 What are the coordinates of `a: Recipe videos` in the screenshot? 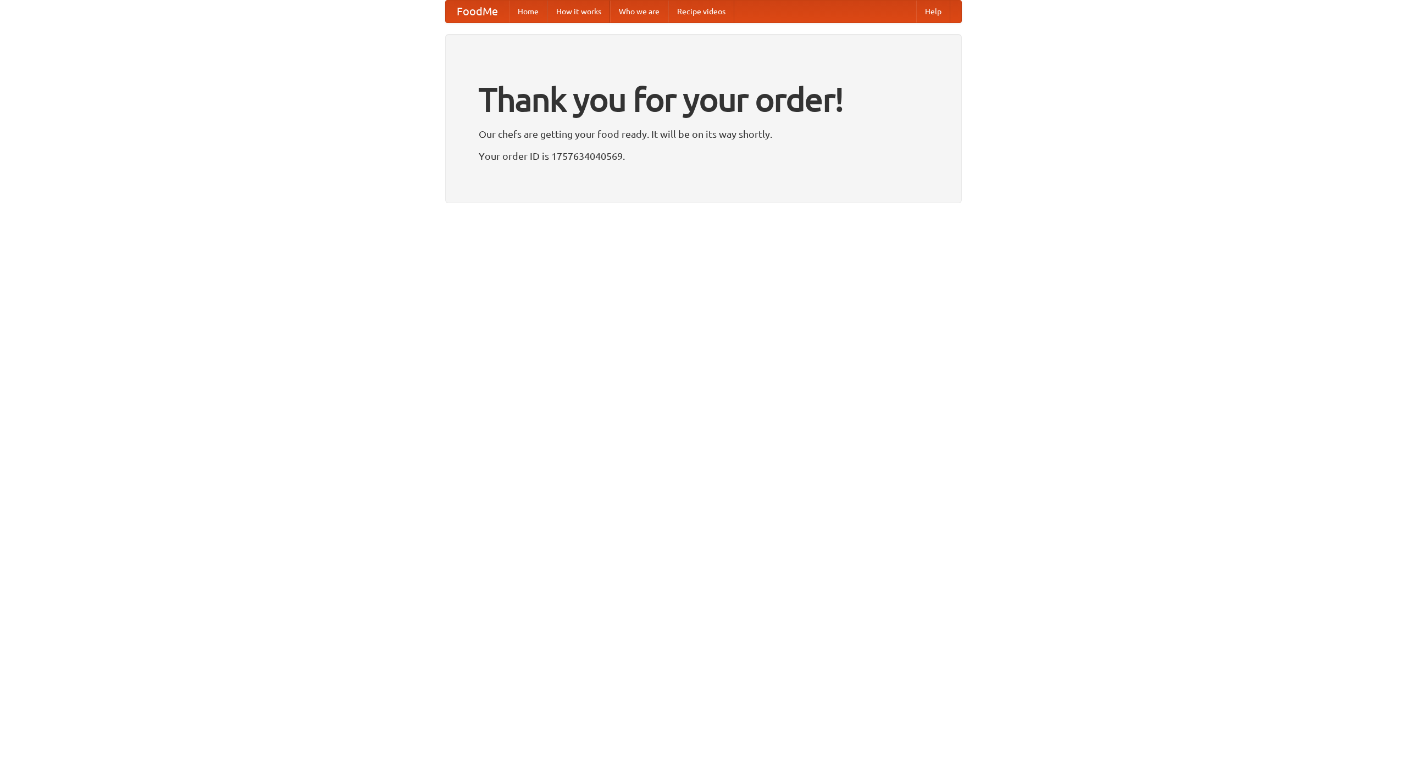 It's located at (701, 12).